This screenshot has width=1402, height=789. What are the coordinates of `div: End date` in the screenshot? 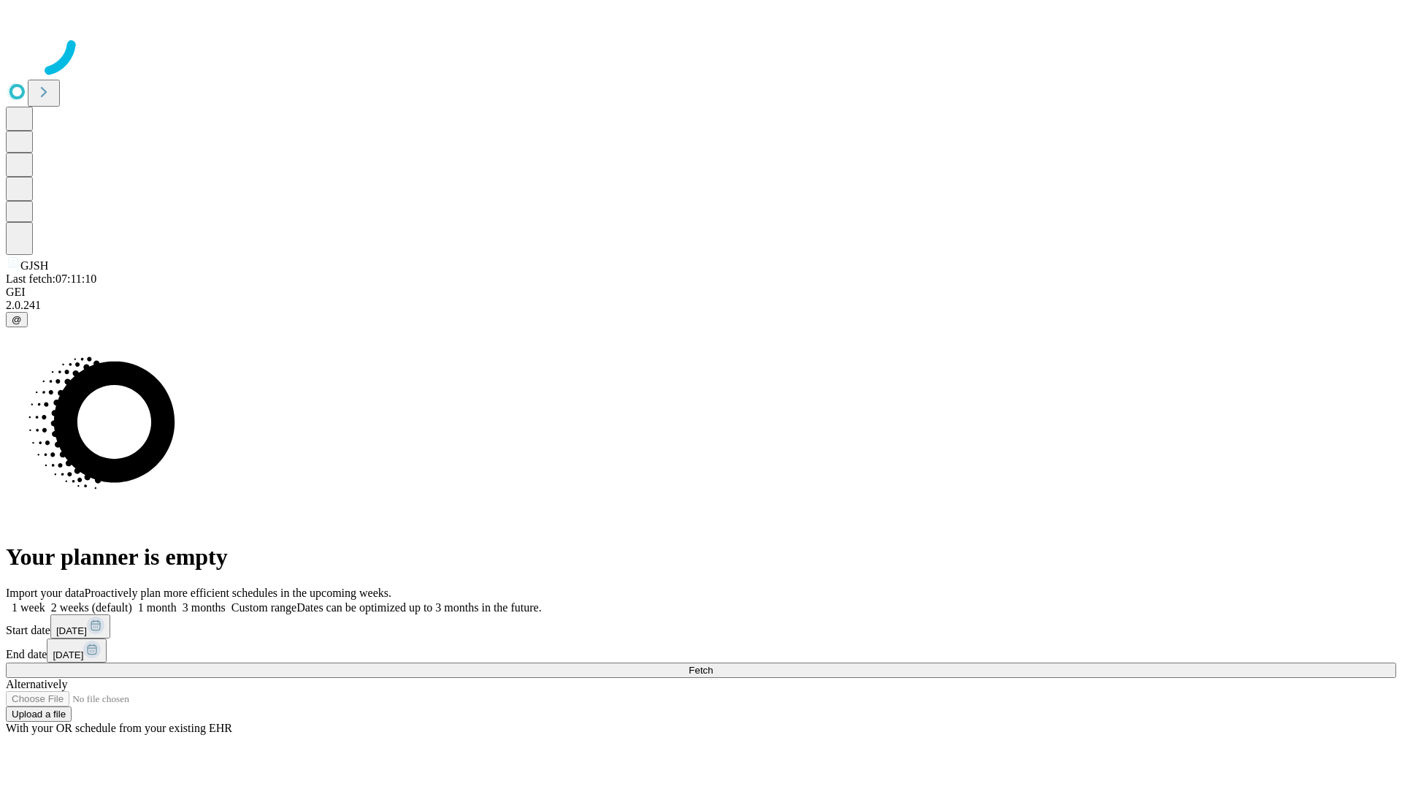 It's located at (701, 650).